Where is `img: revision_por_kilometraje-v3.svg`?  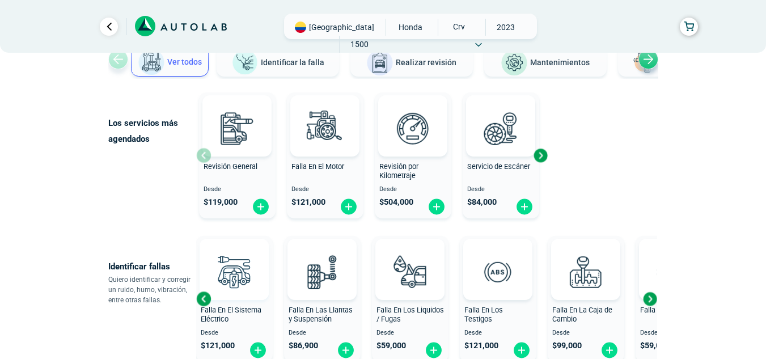 img: revision_por_kilometraje-v3.svg is located at coordinates (413, 128).